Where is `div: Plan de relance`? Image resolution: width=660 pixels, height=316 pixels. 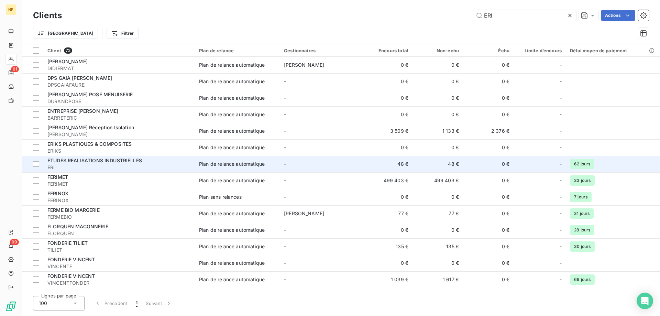 div: Plan de relance is located at coordinates (237, 51).